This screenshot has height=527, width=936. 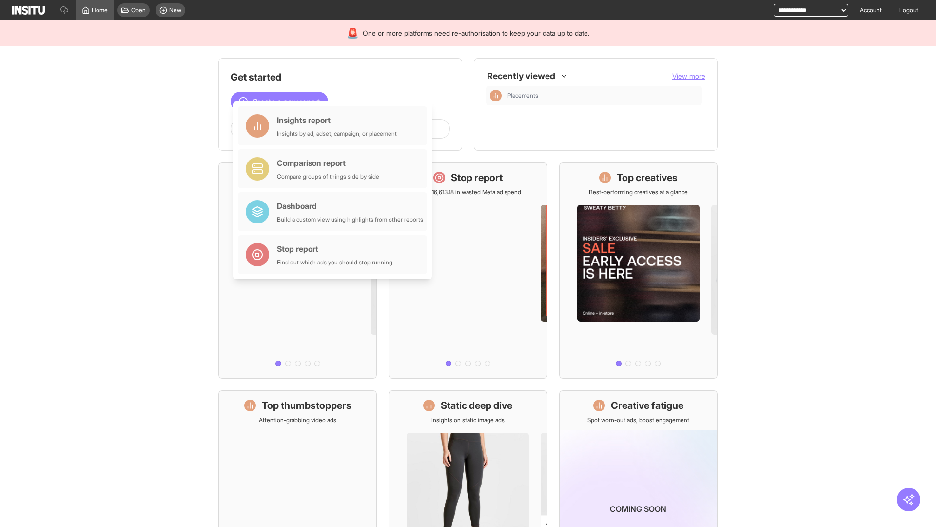 What do you see at coordinates (468, 270) in the screenshot?
I see `a: Stop reportSave £16,613.18 in wasted Meta ad spend` at bounding box center [468, 270].